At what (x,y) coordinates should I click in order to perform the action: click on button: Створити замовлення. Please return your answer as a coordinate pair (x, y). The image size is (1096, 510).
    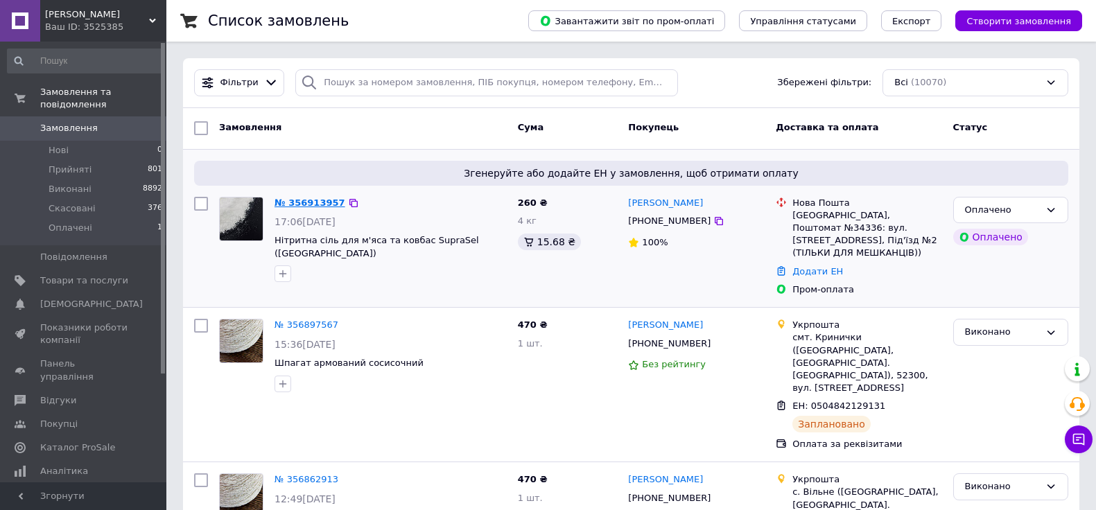
    Looking at the image, I should click on (1018, 21).